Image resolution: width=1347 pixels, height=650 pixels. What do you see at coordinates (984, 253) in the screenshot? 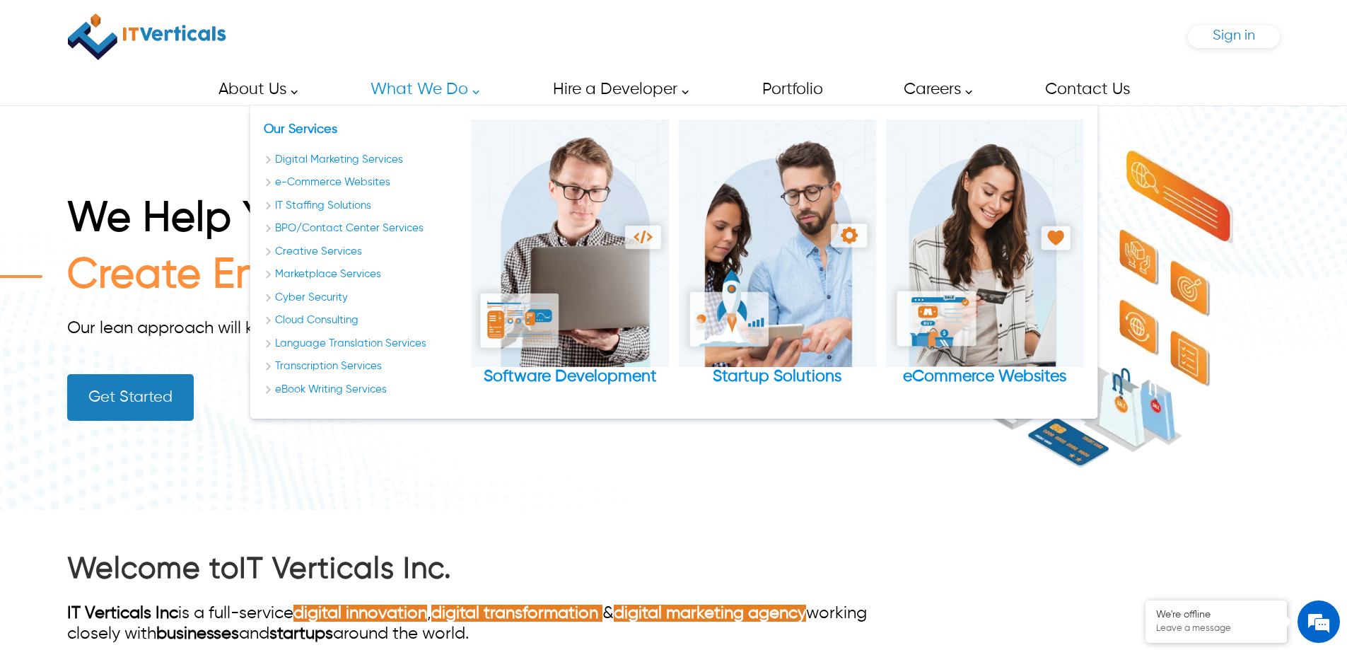
I see `a: eCommerce Websites` at bounding box center [984, 253].